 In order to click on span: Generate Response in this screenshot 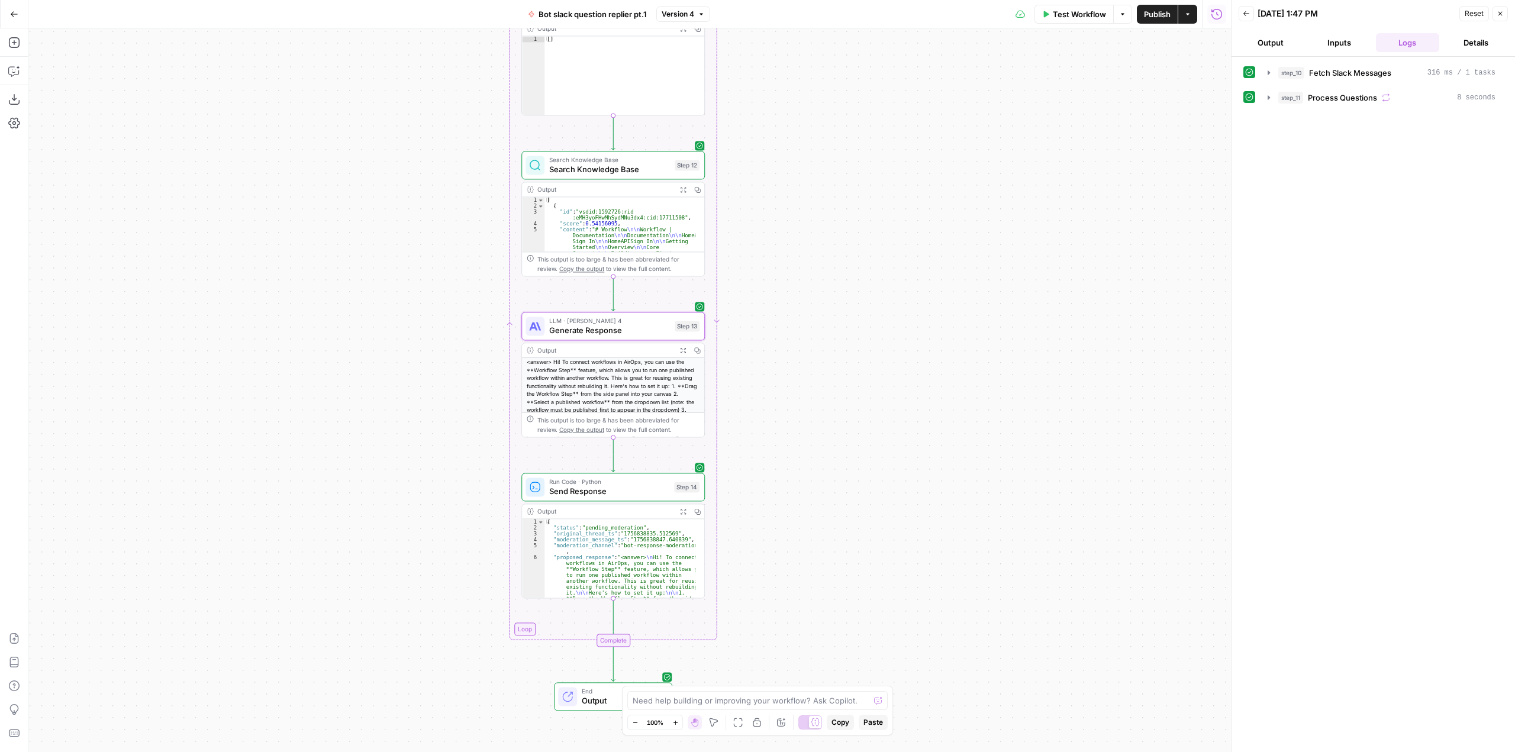, I will do `click(609, 330)`.